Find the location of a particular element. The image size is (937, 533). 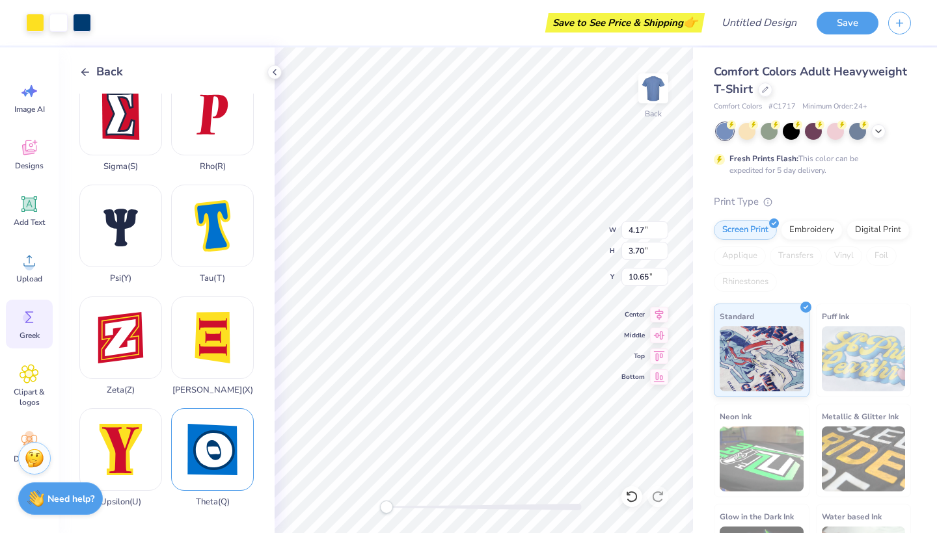

button: Save is located at coordinates (847, 23).